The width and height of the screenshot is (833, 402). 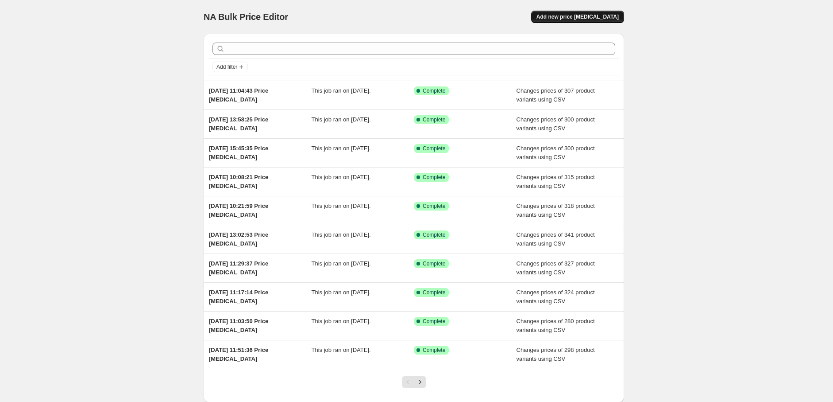 What do you see at coordinates (556, 95) in the screenshot?
I see `span: Changes prices of 307 product variants using CSV` at bounding box center [556, 95].